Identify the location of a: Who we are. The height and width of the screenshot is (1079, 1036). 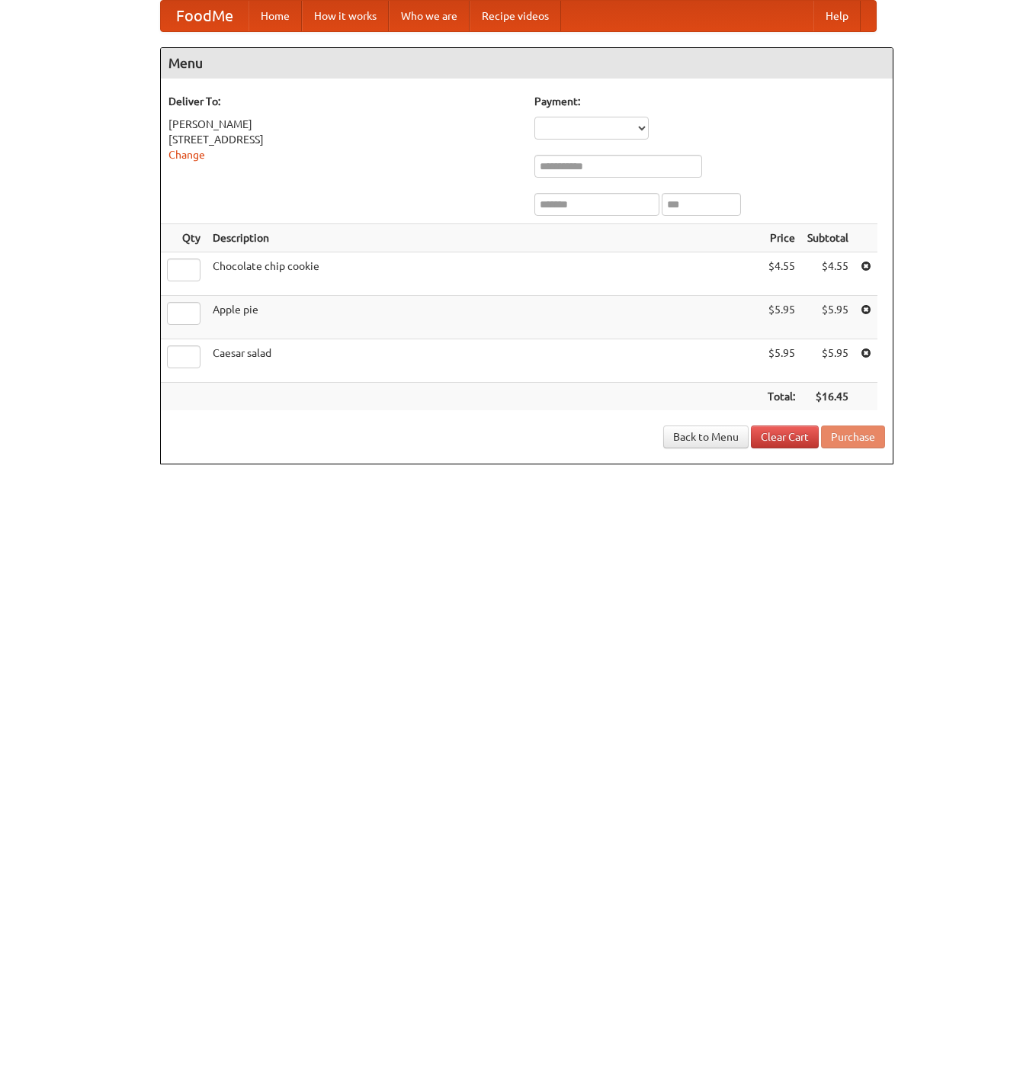
(429, 16).